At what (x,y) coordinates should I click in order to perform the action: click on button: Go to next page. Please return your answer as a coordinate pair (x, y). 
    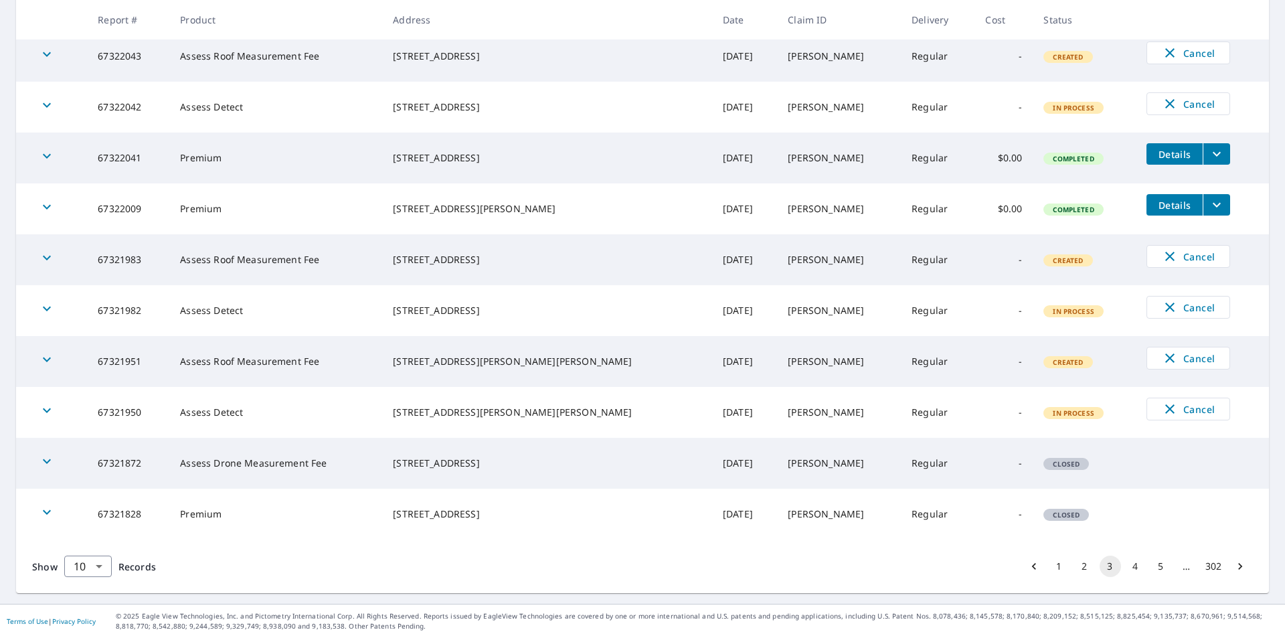
    Looking at the image, I should click on (1240, 566).